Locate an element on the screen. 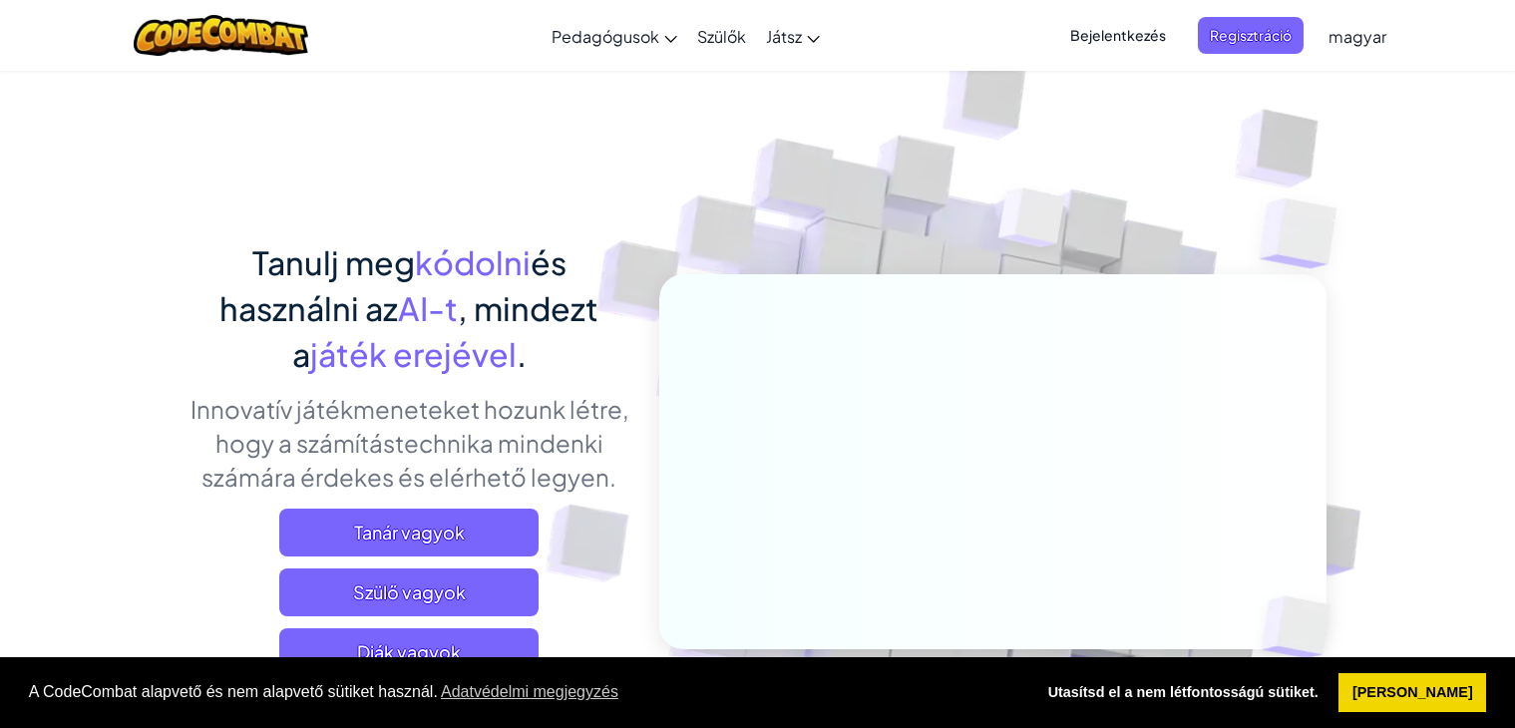 The image size is (1515, 728). span: Bejelentkezés is located at coordinates (1118, 35).